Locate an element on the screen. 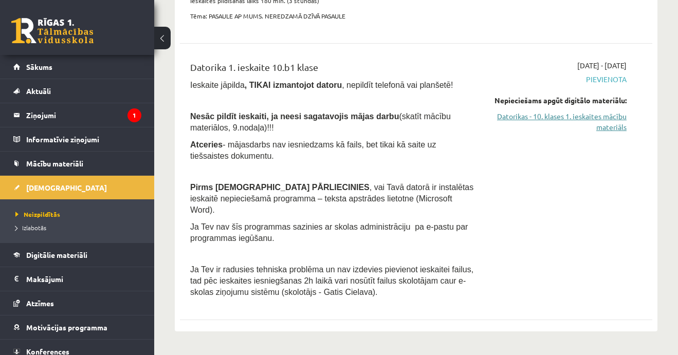 This screenshot has width=678, height=355. a: Maksājumi is located at coordinates (77, 279).